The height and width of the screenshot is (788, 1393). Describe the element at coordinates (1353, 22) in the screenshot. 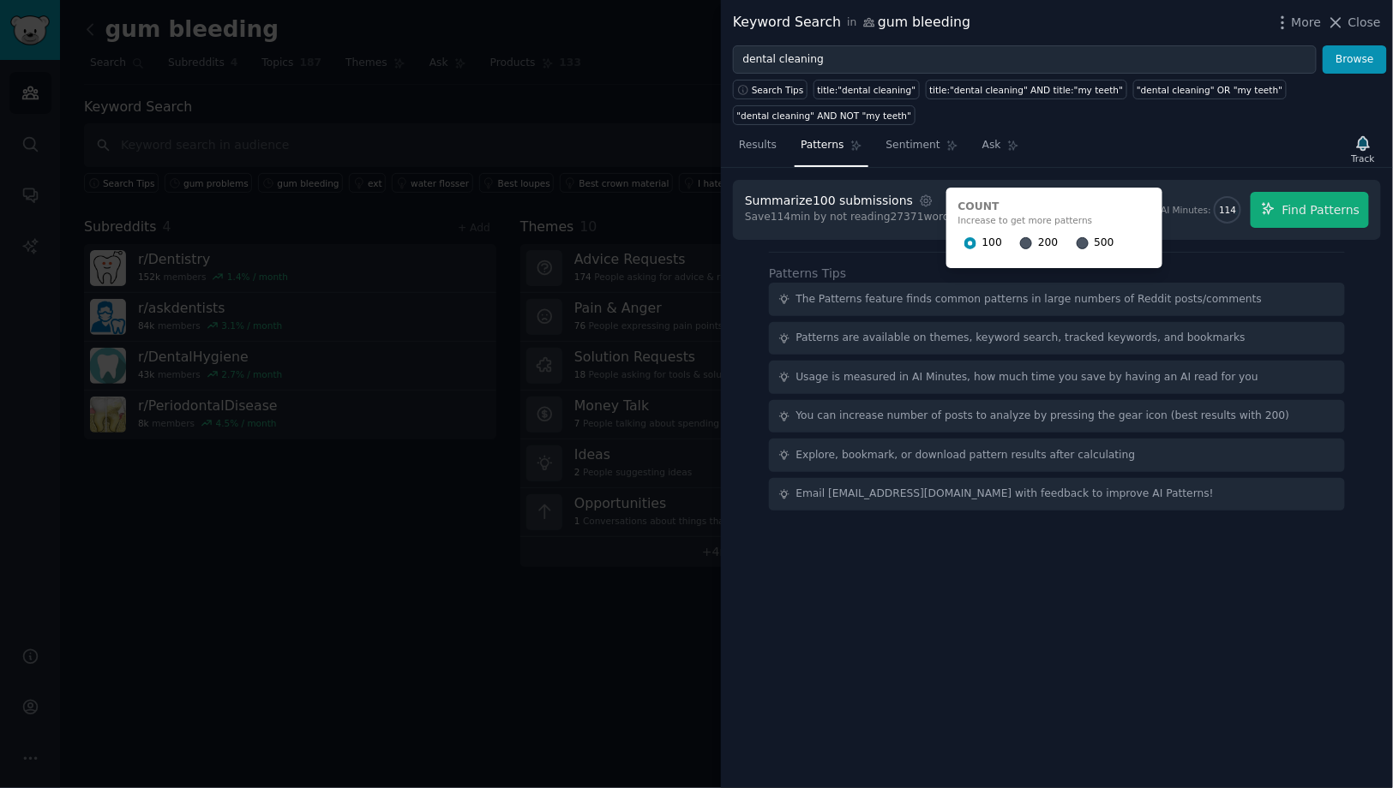

I see `button: Close` at that location.